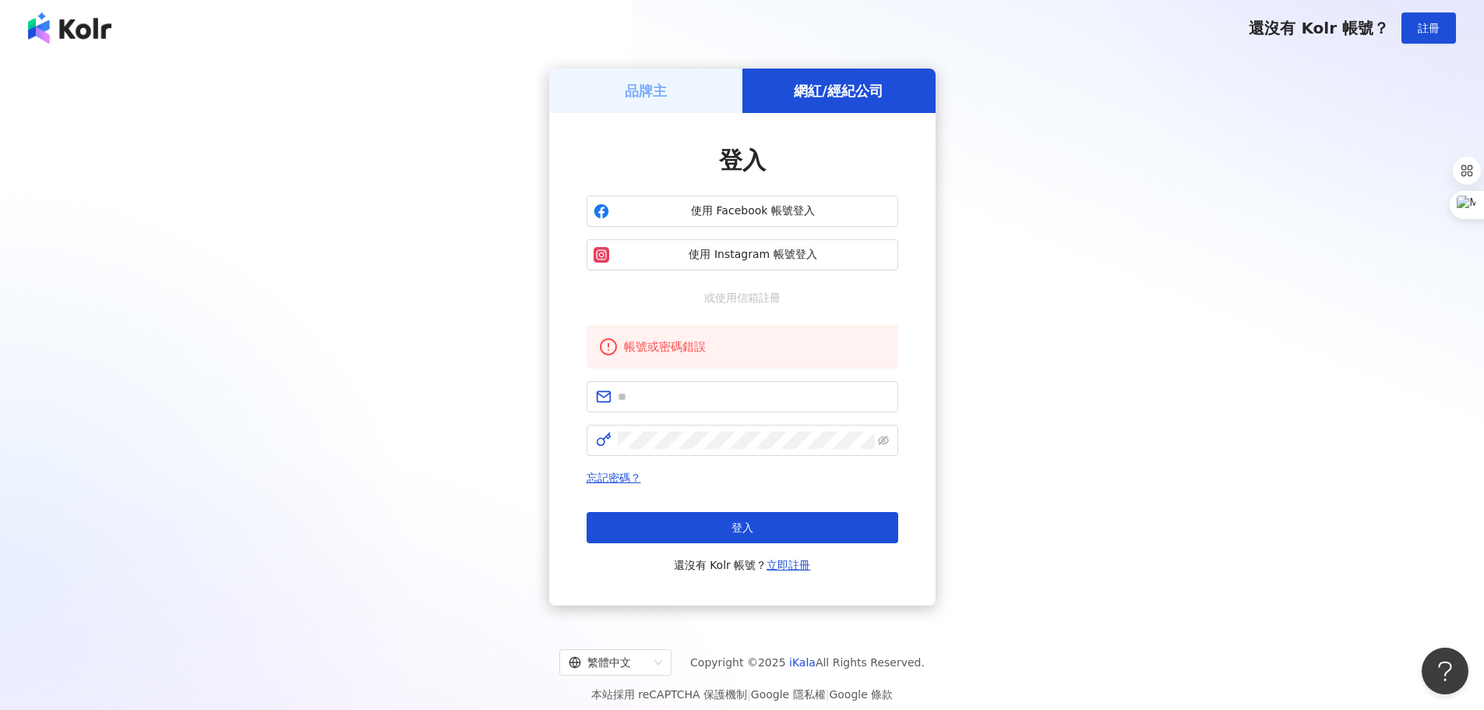 The image size is (1484, 710). I want to click on button: 註冊, so click(1429, 28).